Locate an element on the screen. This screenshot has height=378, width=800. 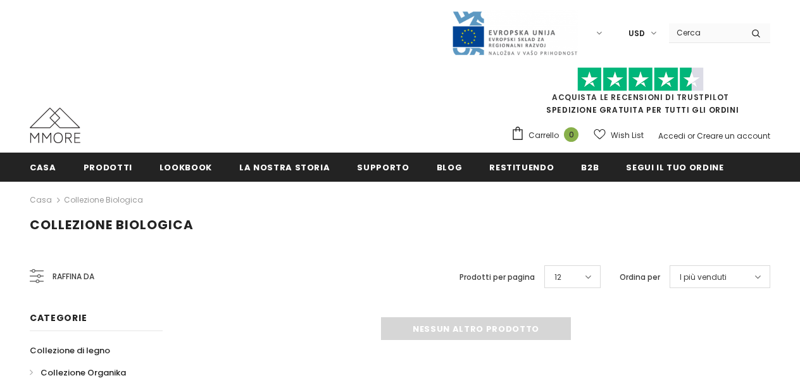
span: Carrello is located at coordinates (544, 135).